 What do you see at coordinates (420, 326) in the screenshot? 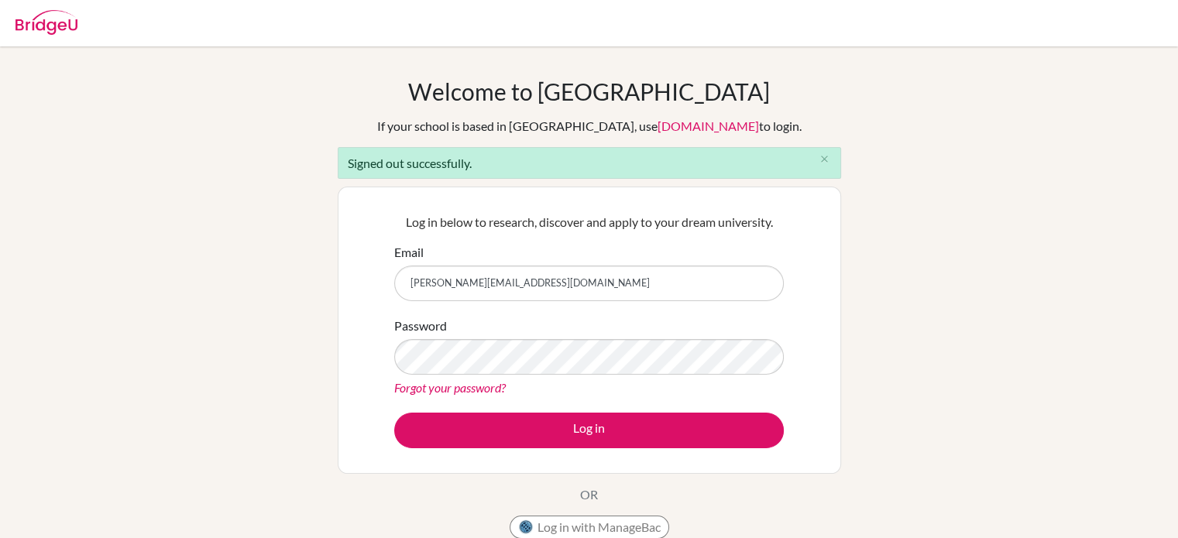
I see `label: Password` at bounding box center [420, 326].